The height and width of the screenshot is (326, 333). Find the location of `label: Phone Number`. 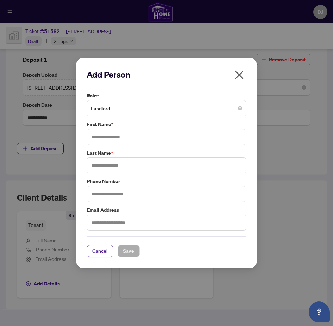

label: Phone Number is located at coordinates (167, 181).